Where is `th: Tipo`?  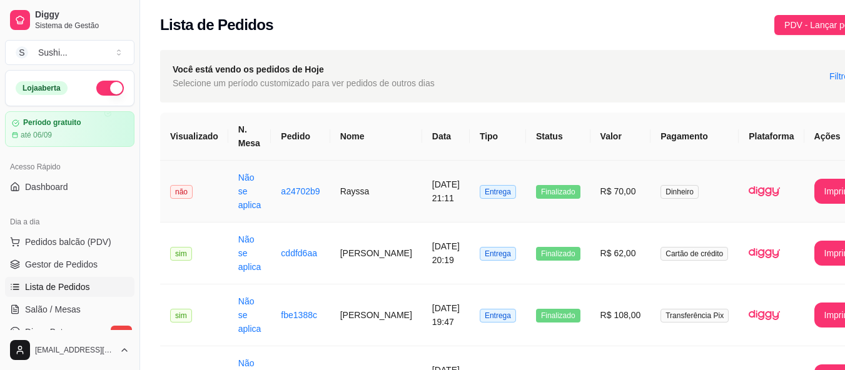
th: Tipo is located at coordinates (498, 136).